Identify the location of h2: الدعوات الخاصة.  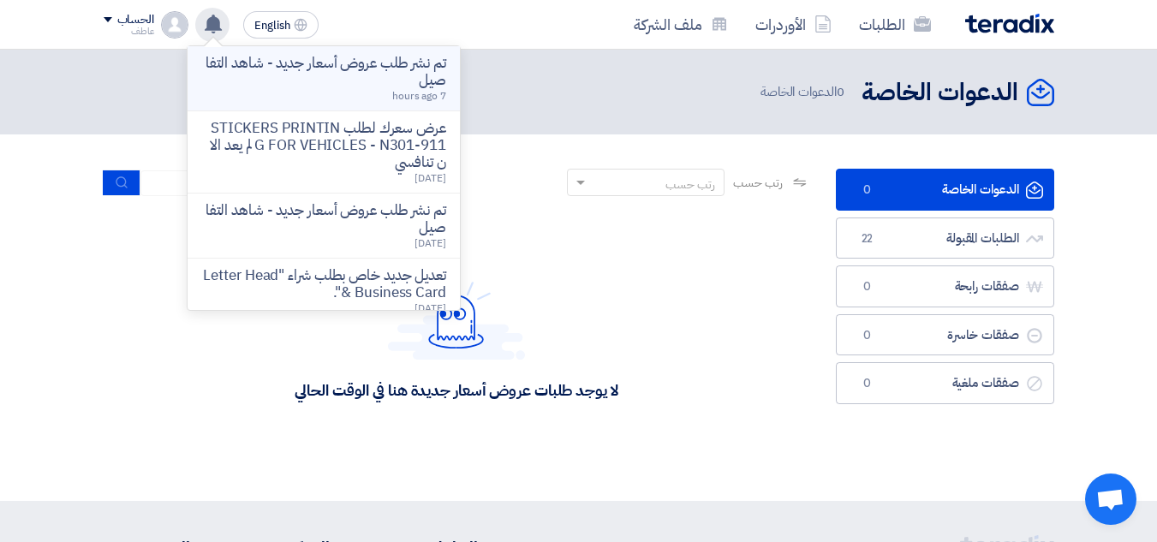
(940, 93).